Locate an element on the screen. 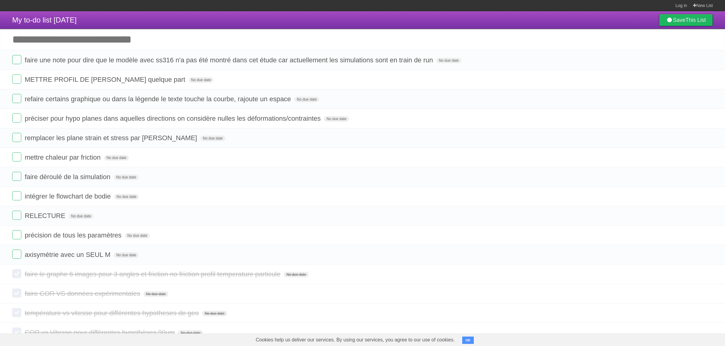 This screenshot has height=346, width=725. span: température vs vitesse pour différentes hypotheses de geo is located at coordinates (112, 313).